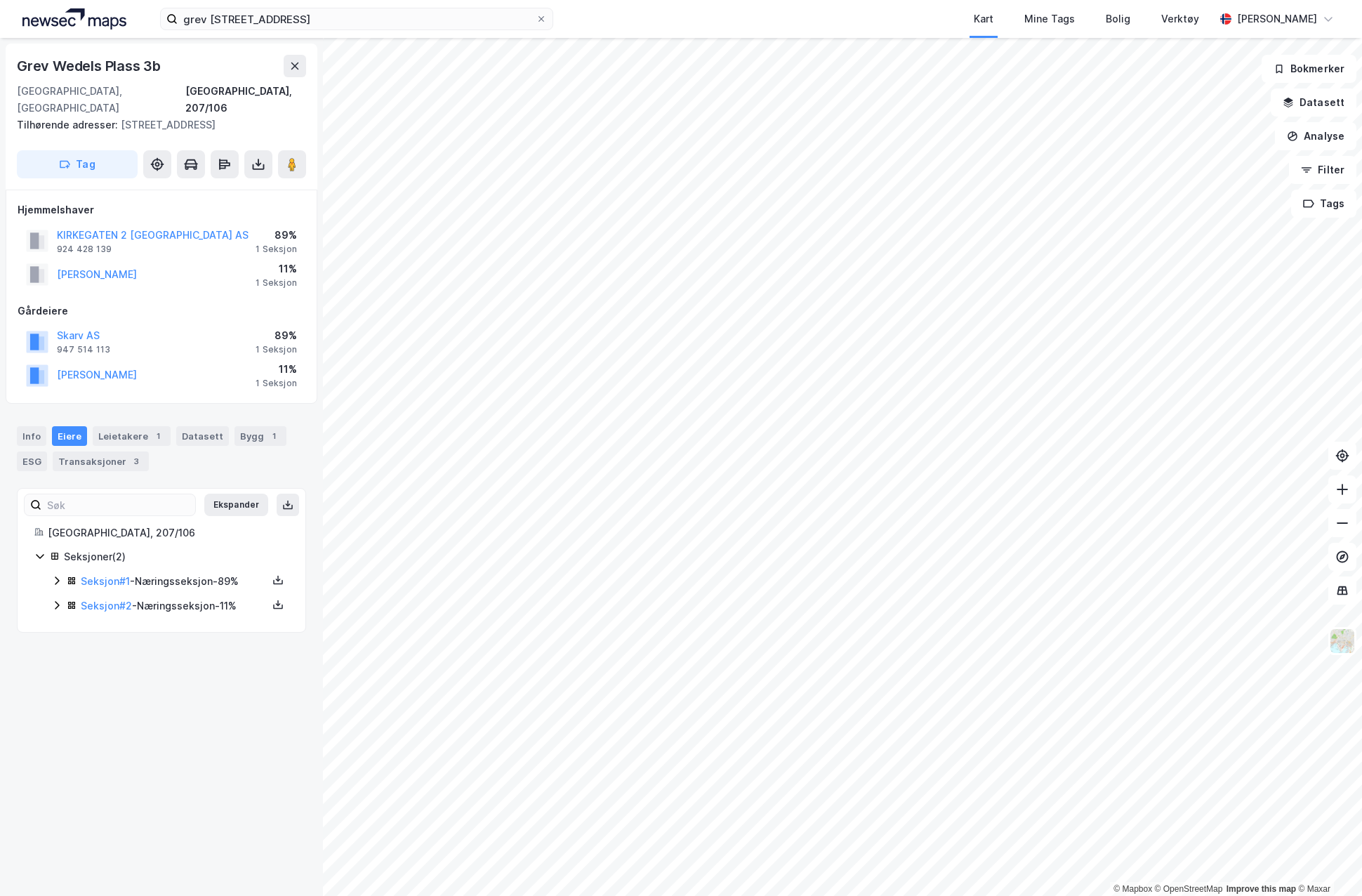  Describe the element at coordinates (70, 435) in the screenshot. I see `div: Eiere` at that location.